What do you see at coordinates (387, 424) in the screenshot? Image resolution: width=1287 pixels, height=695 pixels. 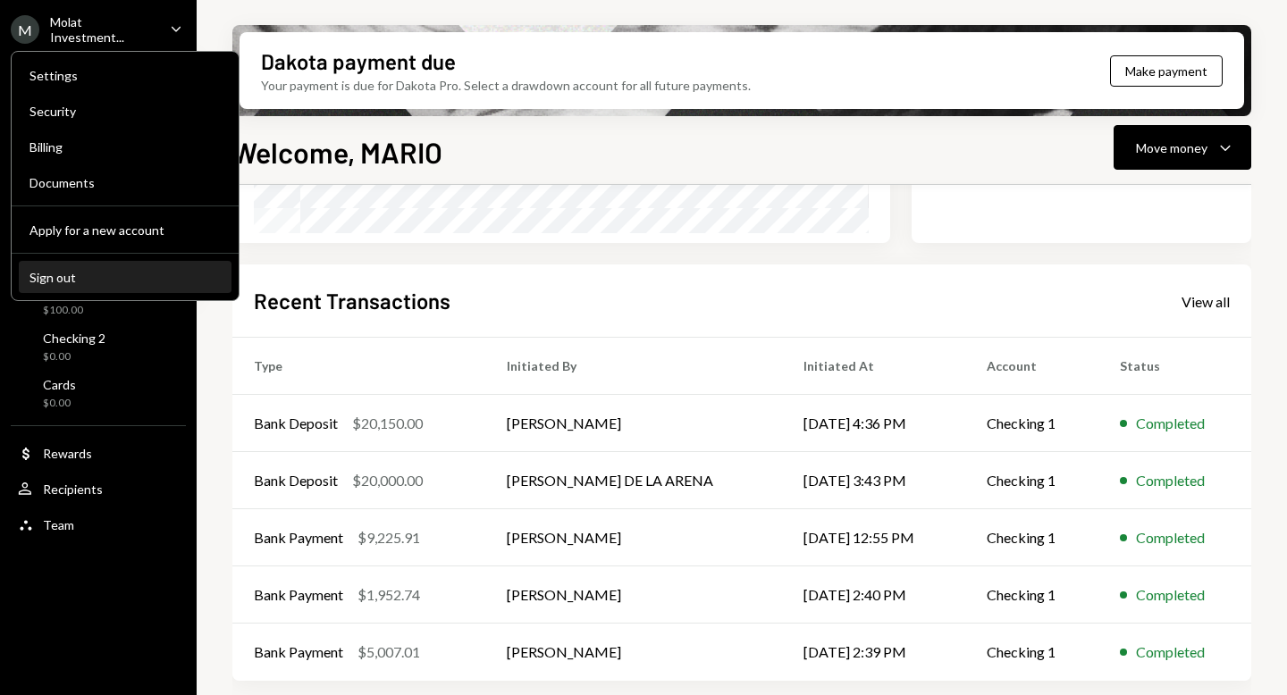 I see `div: $20,150.00` at bounding box center [387, 424].